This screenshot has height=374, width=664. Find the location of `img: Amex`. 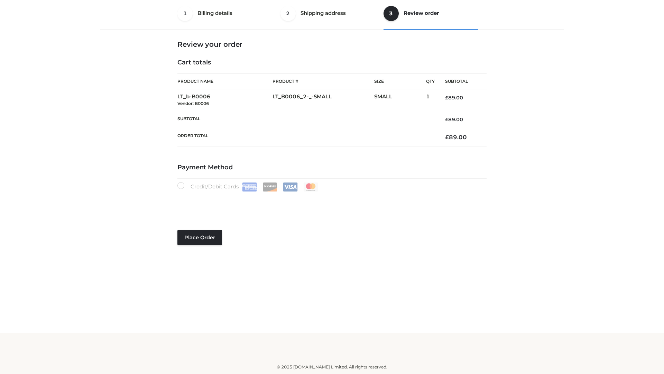

img: Amex is located at coordinates (249, 187).